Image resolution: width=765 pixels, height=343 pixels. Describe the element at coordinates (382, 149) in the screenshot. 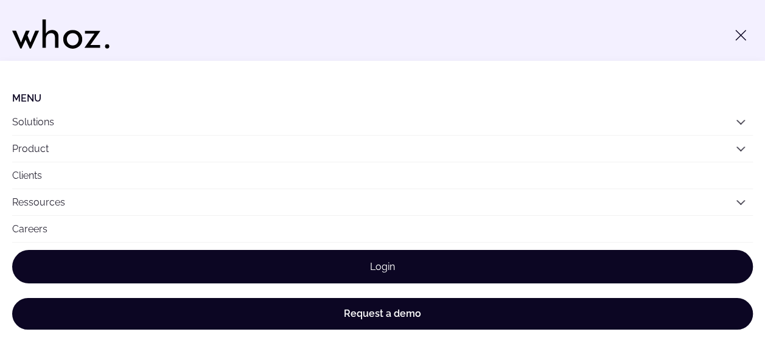

I see `button: Product` at that location.